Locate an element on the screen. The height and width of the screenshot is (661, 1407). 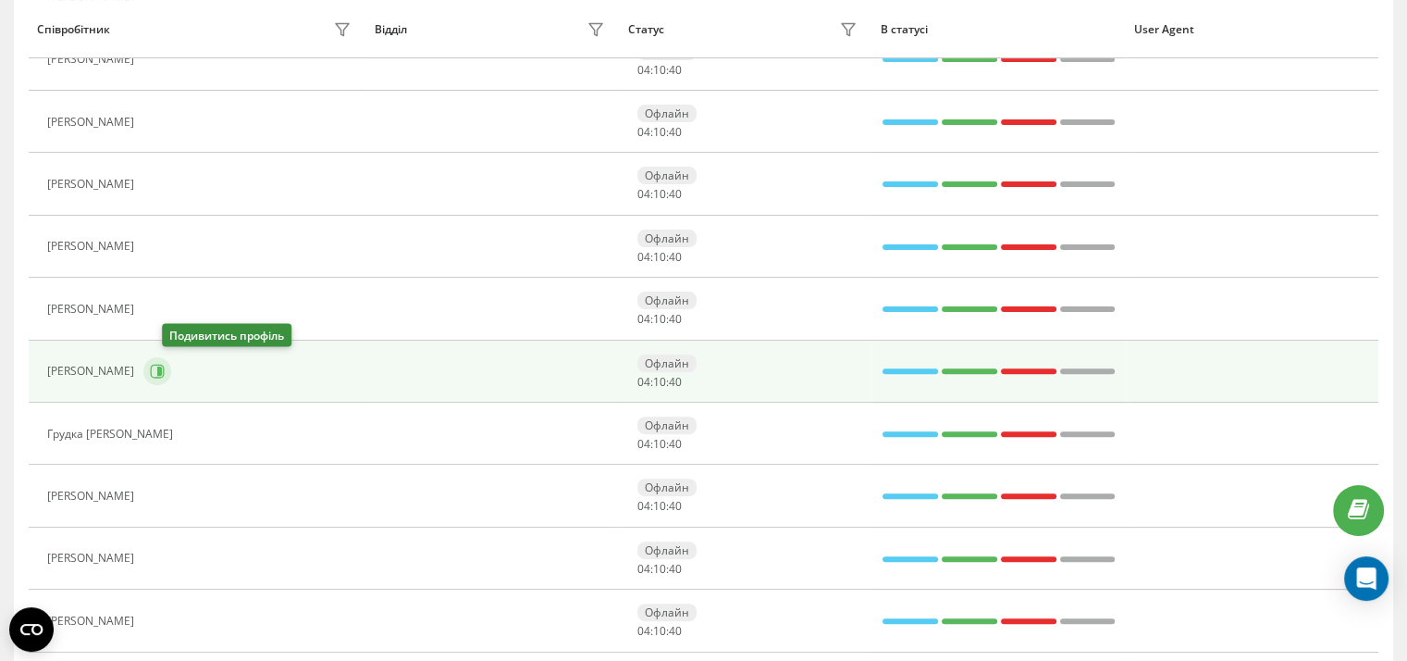
div: Open Intercom Messenger is located at coordinates (1367, 578).